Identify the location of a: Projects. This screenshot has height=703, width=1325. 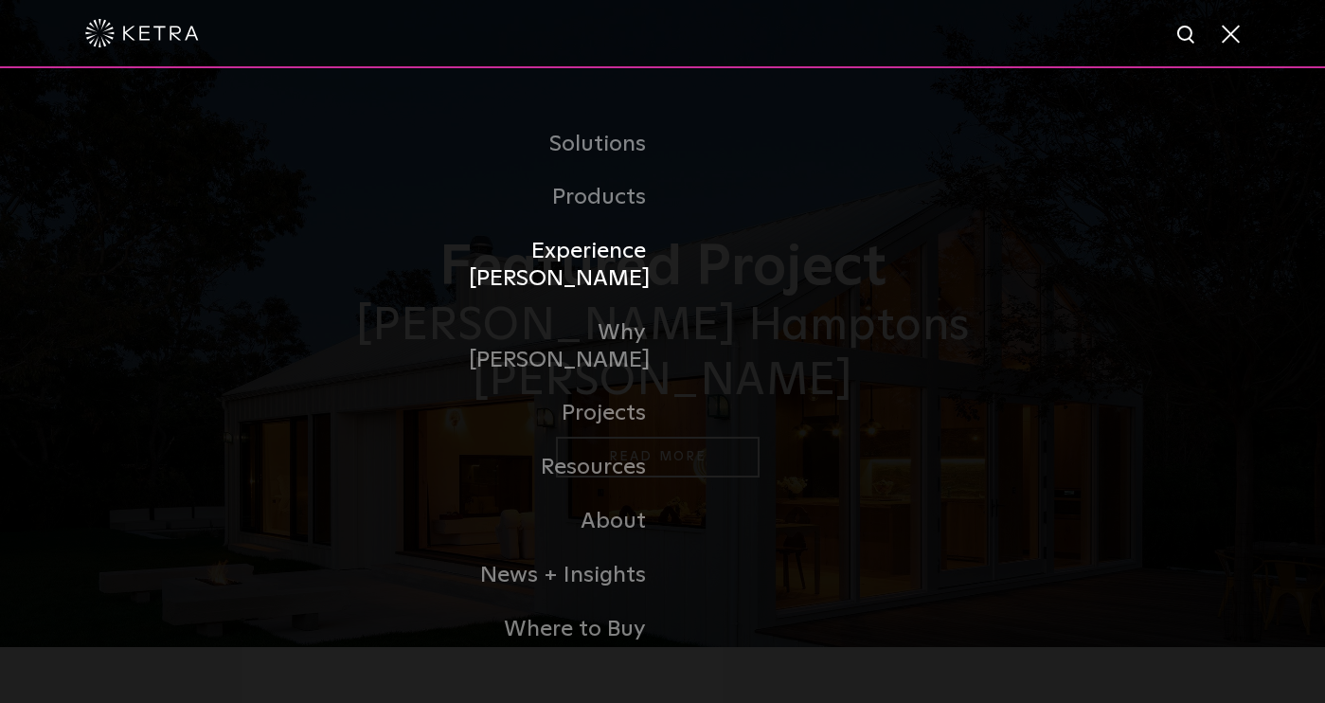
(566, 413).